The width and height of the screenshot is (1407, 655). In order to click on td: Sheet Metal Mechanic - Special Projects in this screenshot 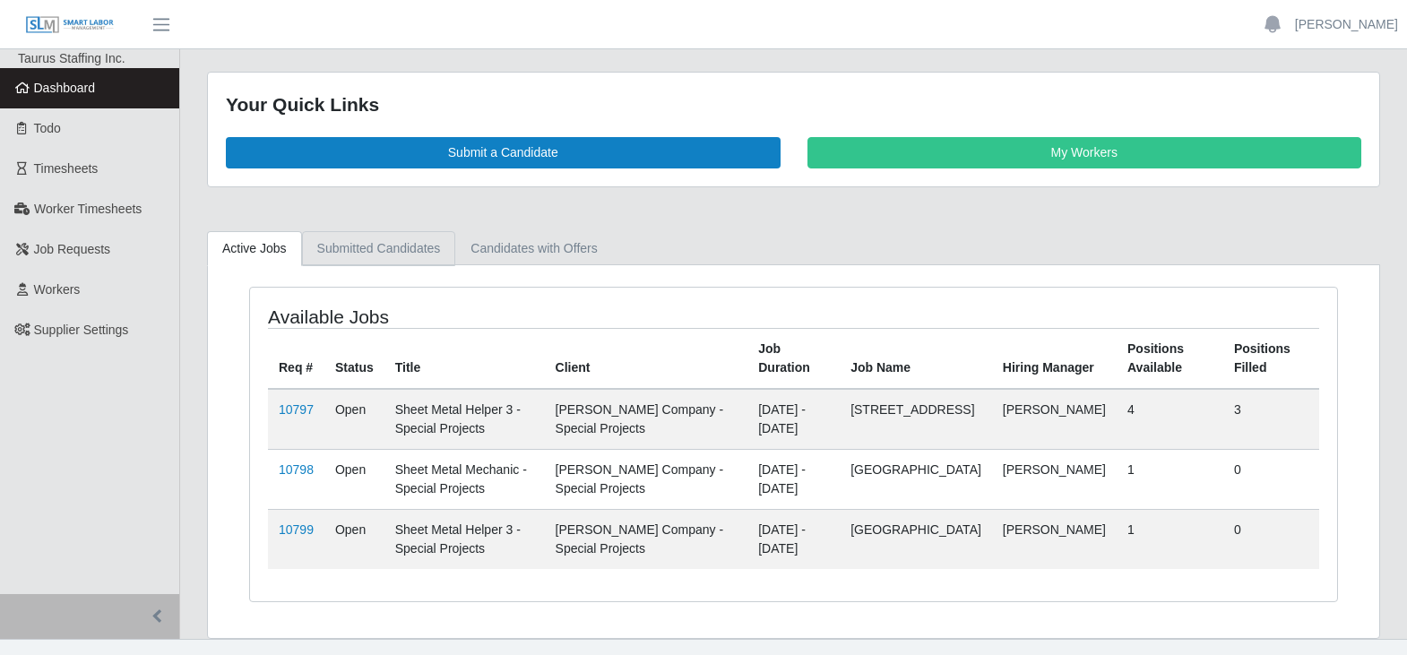, I will do `click(464, 479)`.